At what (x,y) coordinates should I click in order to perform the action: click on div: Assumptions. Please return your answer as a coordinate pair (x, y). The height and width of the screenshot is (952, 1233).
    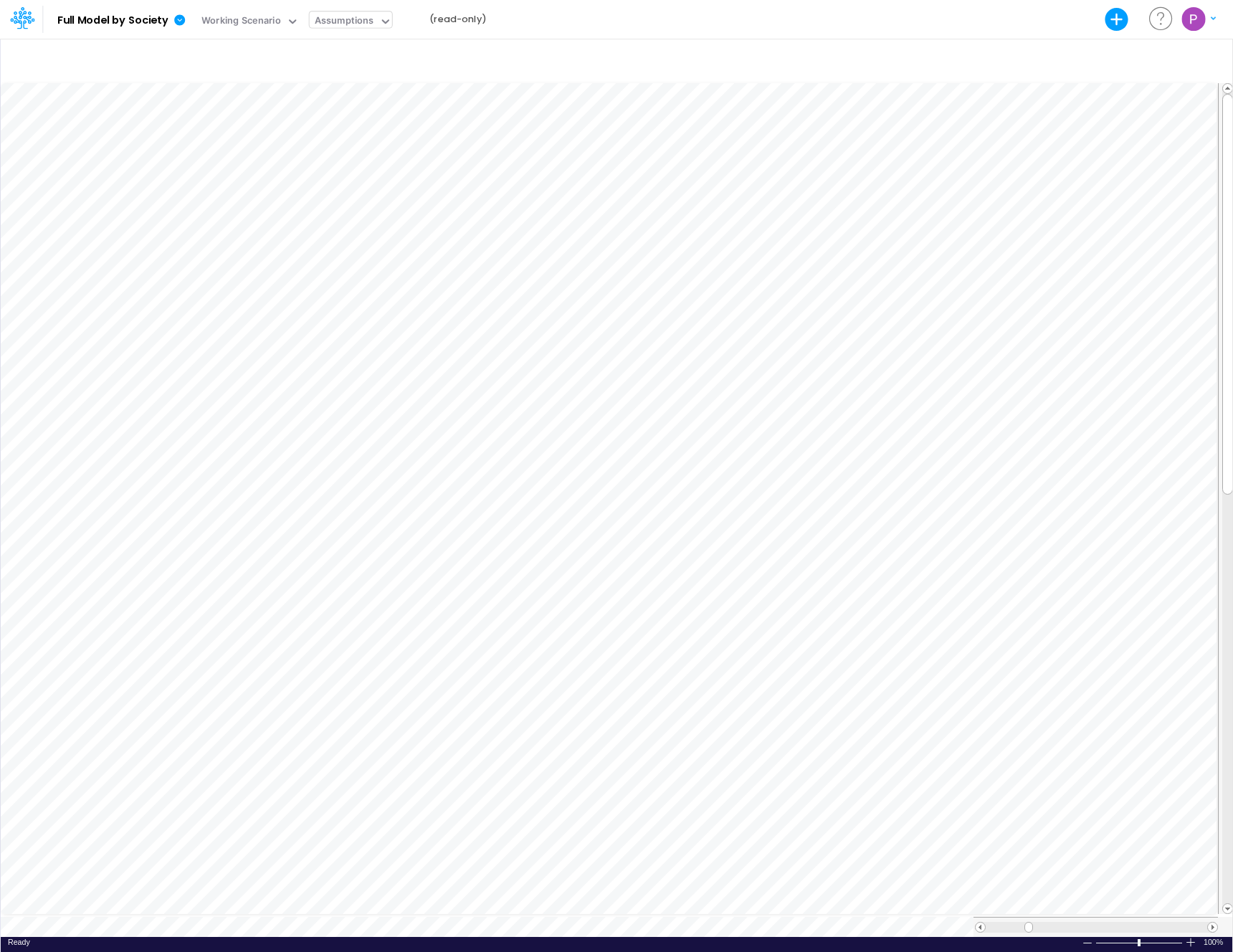
    Looking at the image, I should click on (344, 22).